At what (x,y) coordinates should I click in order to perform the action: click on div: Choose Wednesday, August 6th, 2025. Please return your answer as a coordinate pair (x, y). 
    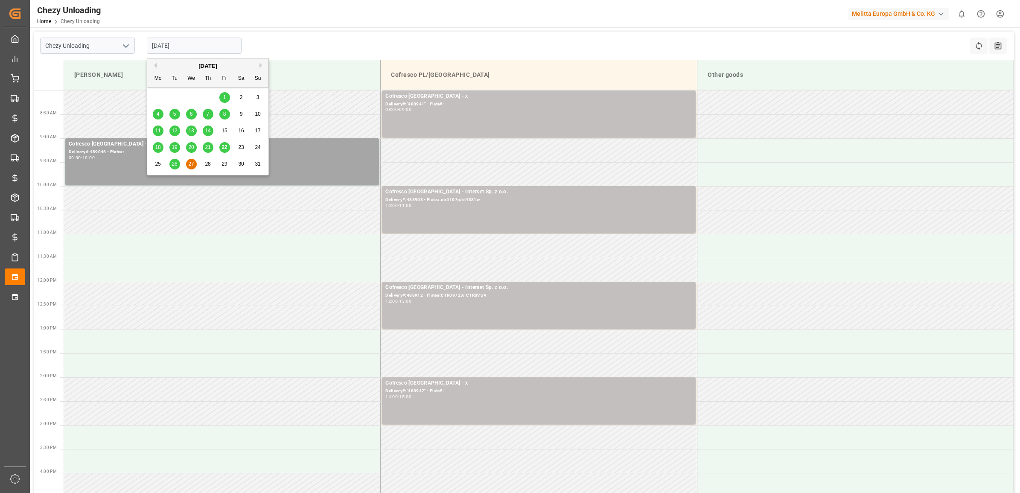
    Looking at the image, I should click on (191, 114).